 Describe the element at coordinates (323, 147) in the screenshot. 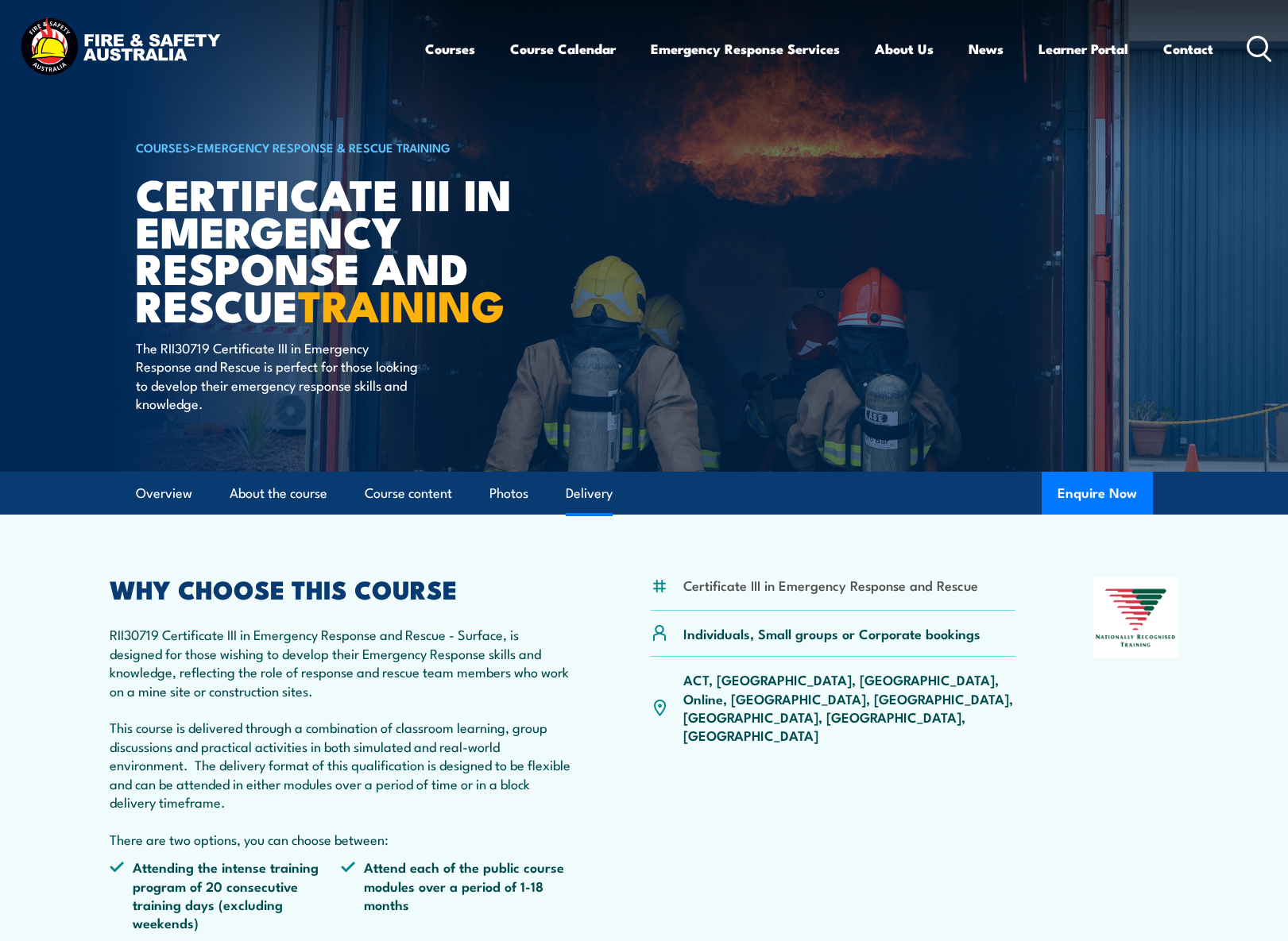

I see `a: Emergency Response & Rescue Training` at that location.